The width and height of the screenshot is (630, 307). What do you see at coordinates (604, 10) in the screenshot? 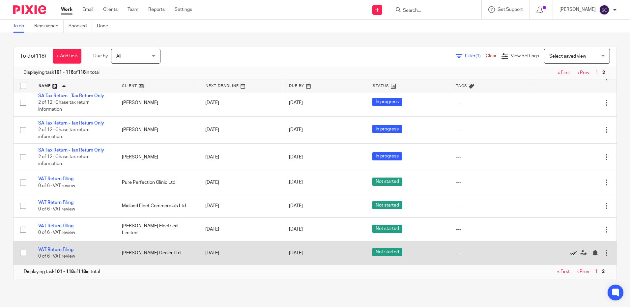
I see `img: svg%3E` at bounding box center [604, 10].